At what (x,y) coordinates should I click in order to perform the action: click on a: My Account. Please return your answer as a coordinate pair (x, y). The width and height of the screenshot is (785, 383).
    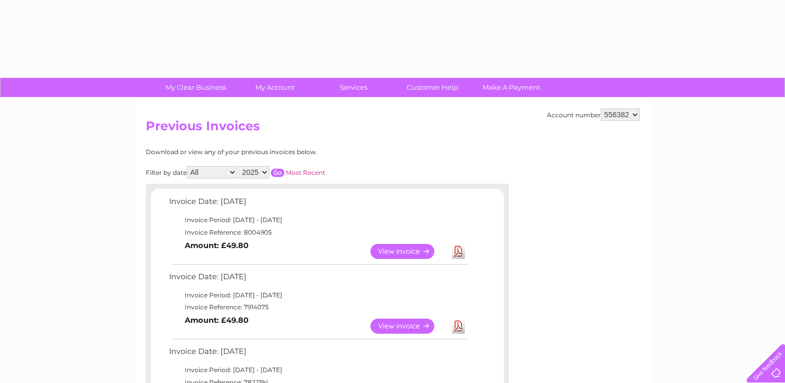
    Looking at the image, I should click on (274, 87).